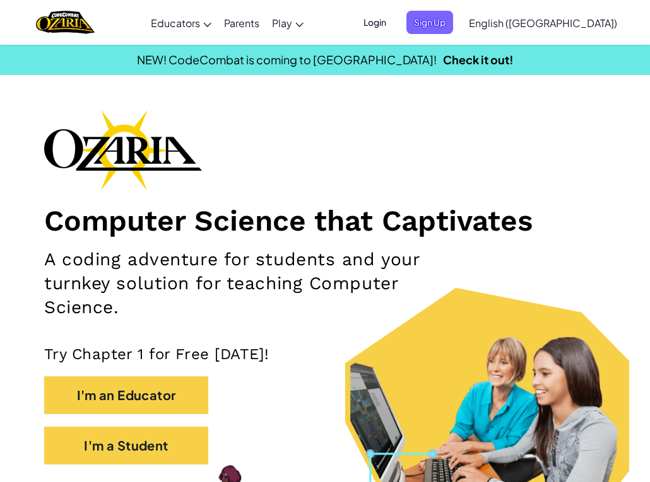 The width and height of the screenshot is (650, 482). Describe the element at coordinates (65, 22) in the screenshot. I see `img: Home` at that location.